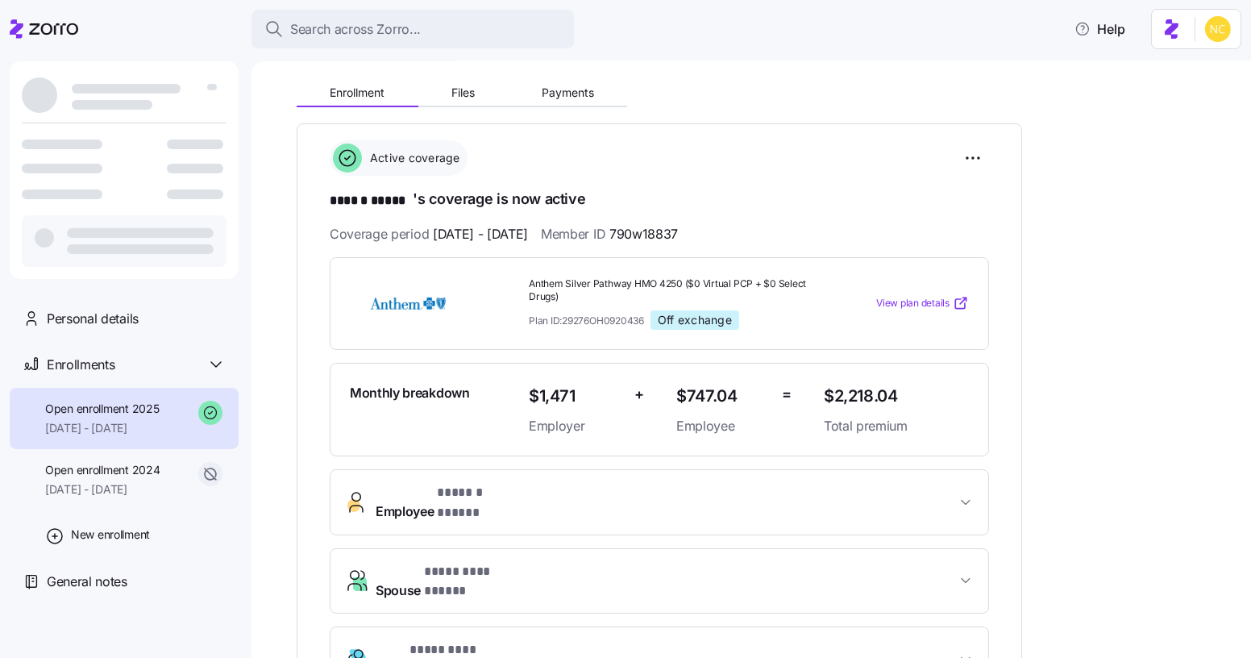 The height and width of the screenshot is (658, 1251). I want to click on span: $747.04, so click(722, 396).